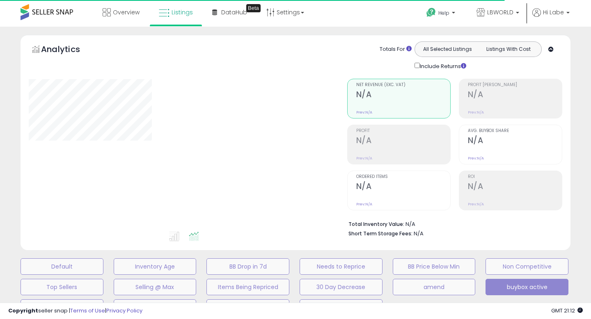 The height and width of the screenshot is (319, 591). What do you see at coordinates (403, 131) in the screenshot?
I see `span: Profit` at bounding box center [403, 131].